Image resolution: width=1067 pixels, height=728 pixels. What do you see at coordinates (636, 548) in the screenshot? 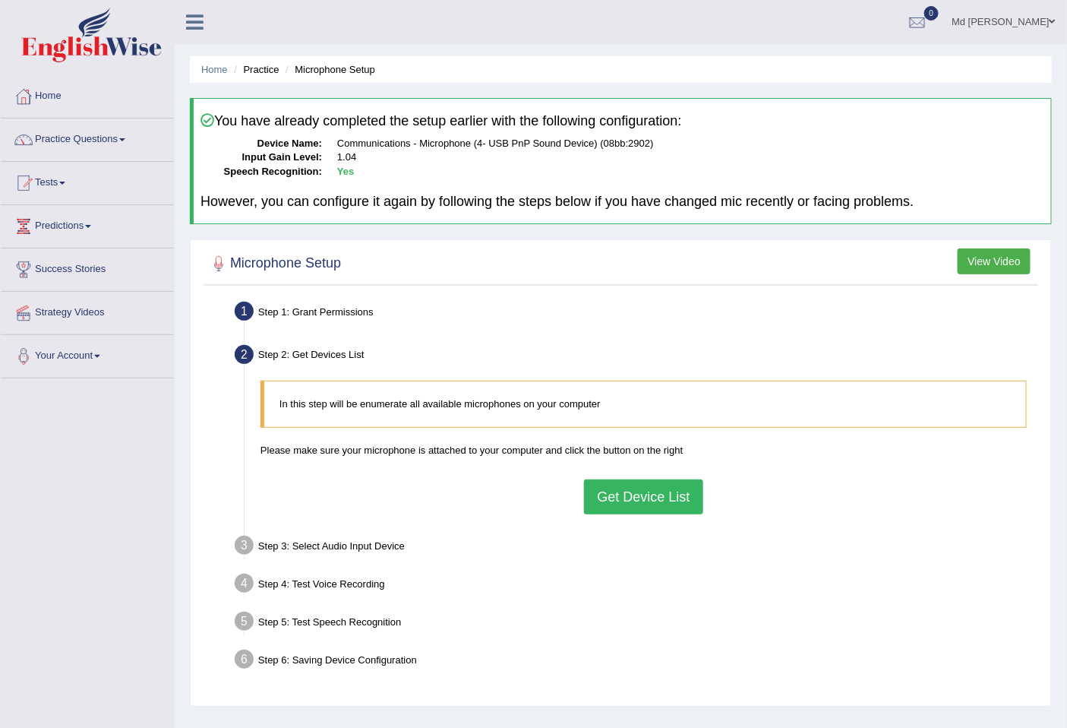
I see `div: Step 3: Select Audio Input Device` at bounding box center [636, 548].